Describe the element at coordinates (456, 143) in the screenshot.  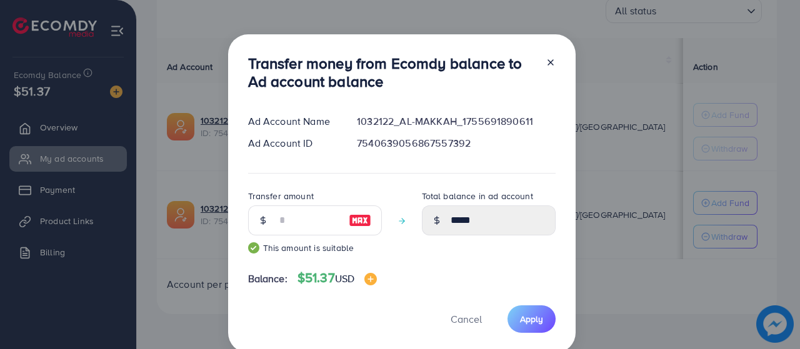
I see `div: 7540639056867557392` at that location.